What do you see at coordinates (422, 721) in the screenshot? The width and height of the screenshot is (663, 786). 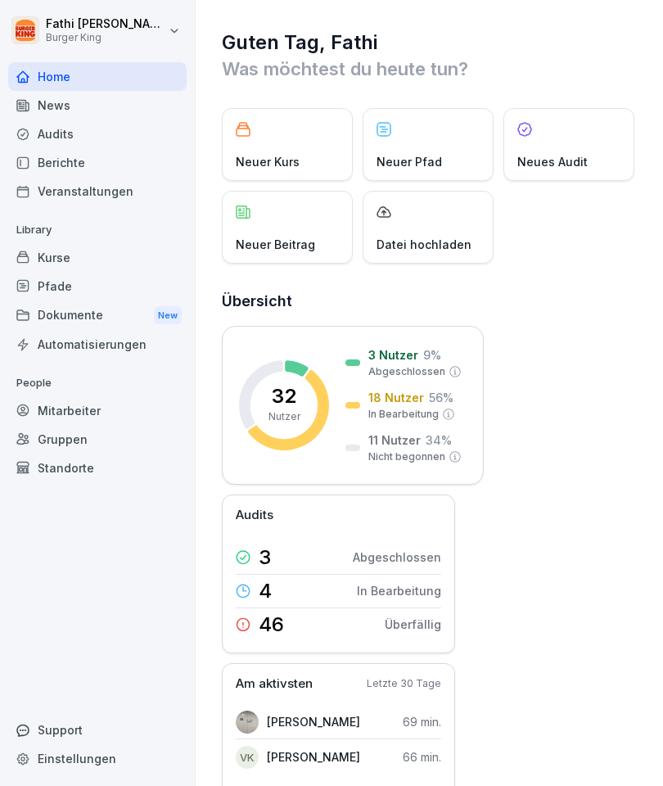 I see `p: 69 min.` at bounding box center [422, 721].